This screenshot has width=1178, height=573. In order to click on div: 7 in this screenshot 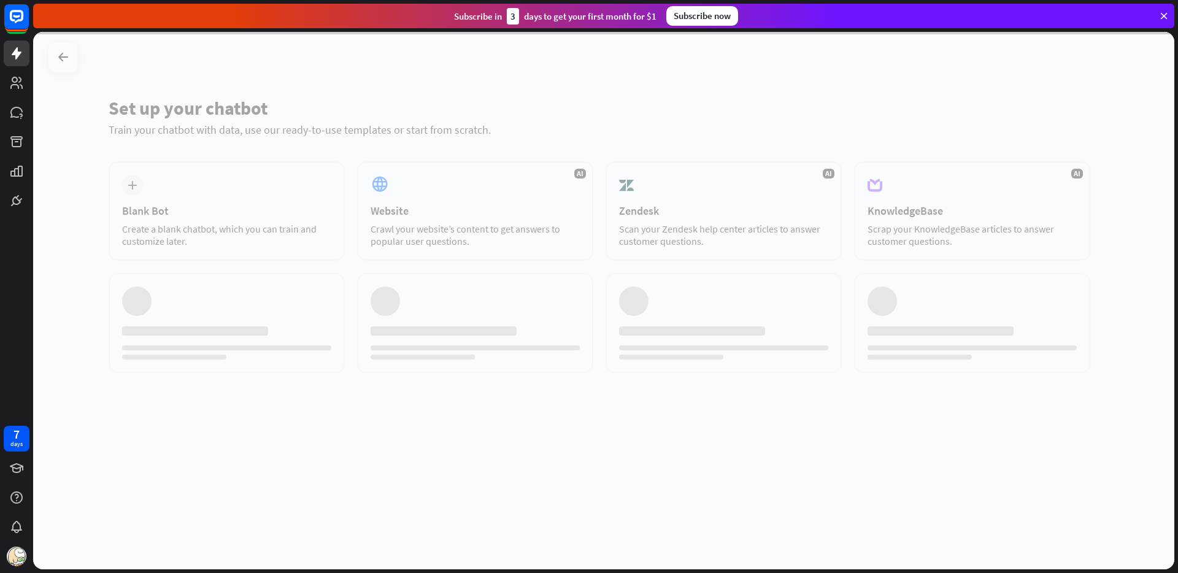, I will do `click(17, 434)`.